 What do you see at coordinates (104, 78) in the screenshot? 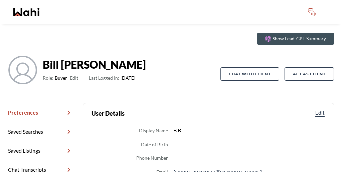
I see `span: Last Logged In:` at bounding box center [104, 78].